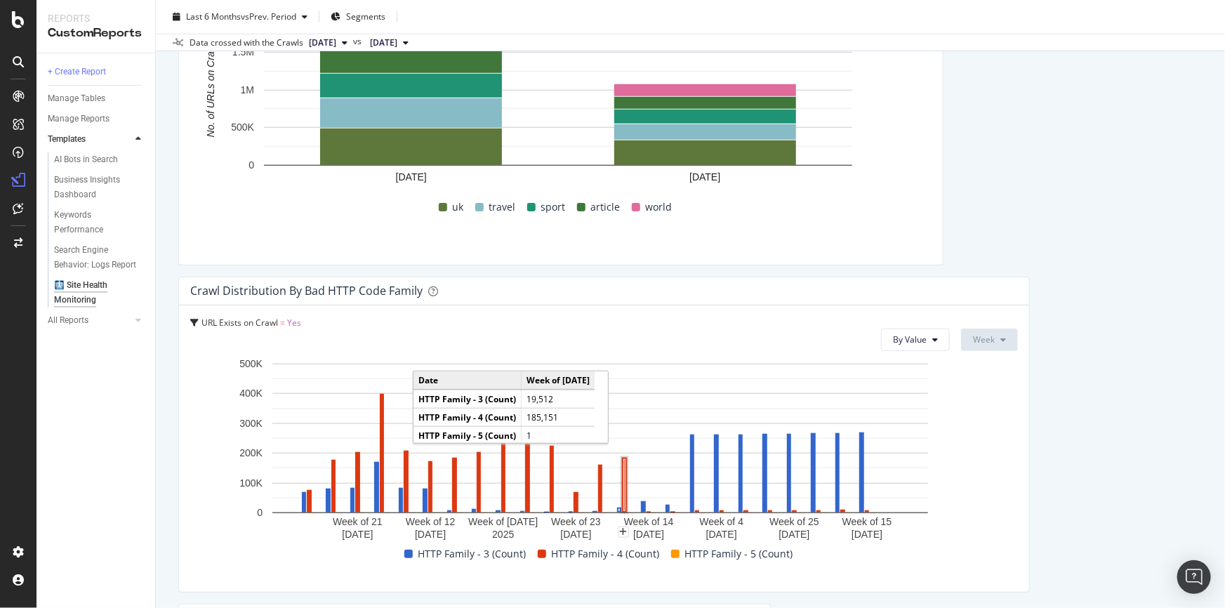 This screenshot has height=608, width=1225. Describe the element at coordinates (93, 223) in the screenshot. I see `div: Keywords Performance` at that location.